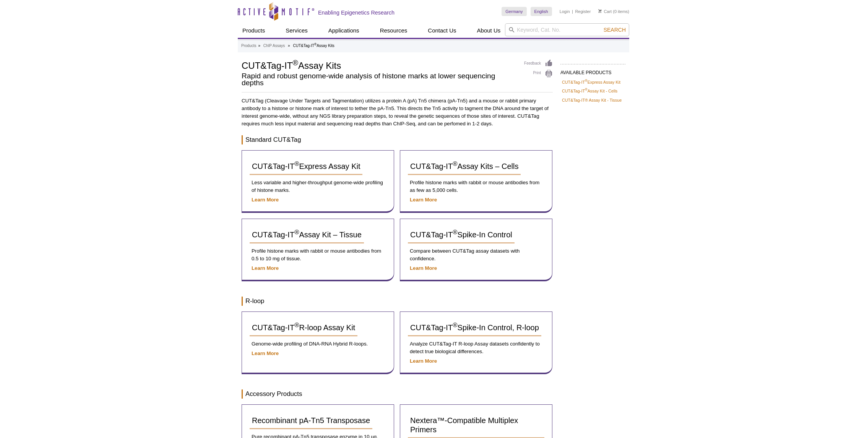  What do you see at coordinates (592, 100) in the screenshot?
I see `a: CUT&Tag-IT® Assay Kit - Tissue` at bounding box center [592, 100].